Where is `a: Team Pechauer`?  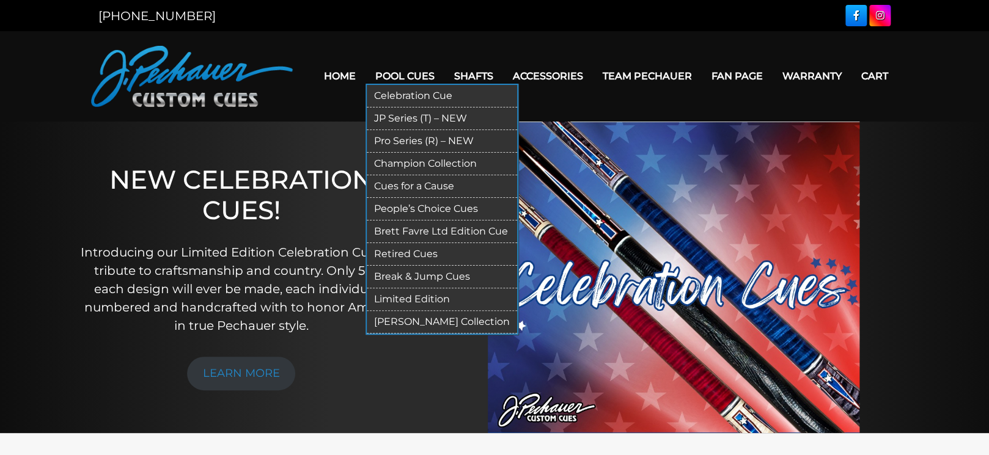 a: Team Pechauer is located at coordinates (647, 76).